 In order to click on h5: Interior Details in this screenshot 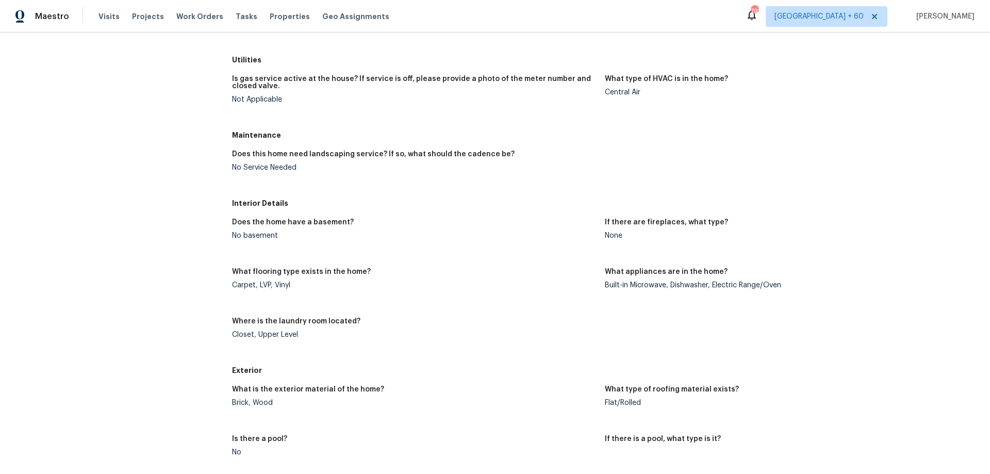, I will do `click(605, 203)`.